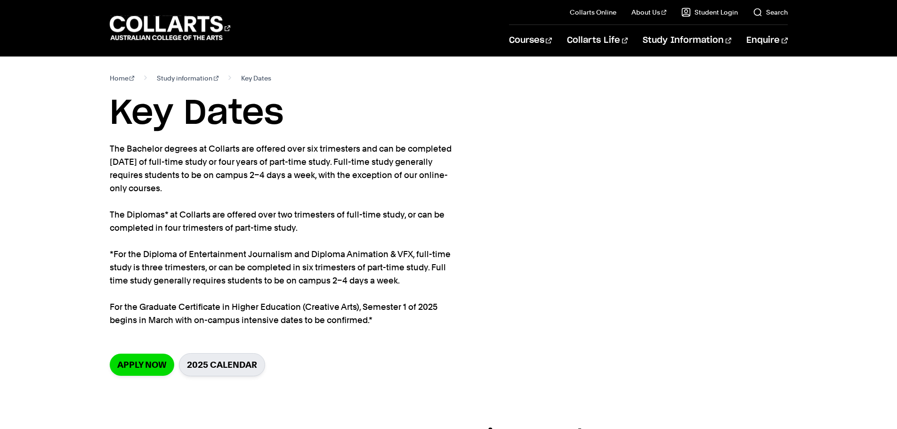 The image size is (897, 429). I want to click on a: Search, so click(771, 12).